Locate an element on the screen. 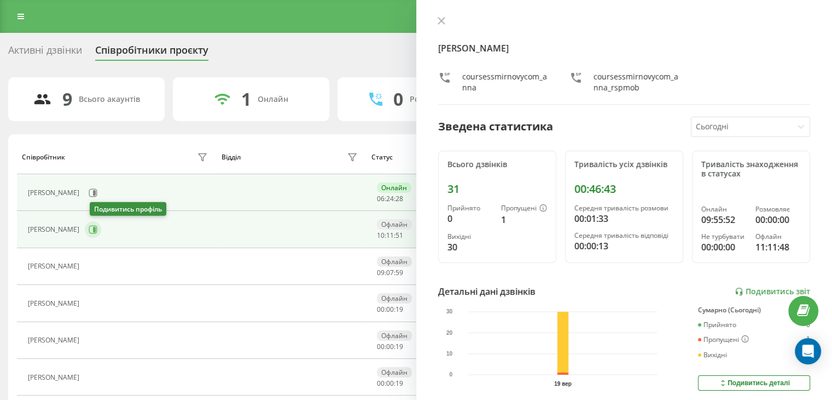  div: Всього акаунтів is located at coordinates (109, 99).